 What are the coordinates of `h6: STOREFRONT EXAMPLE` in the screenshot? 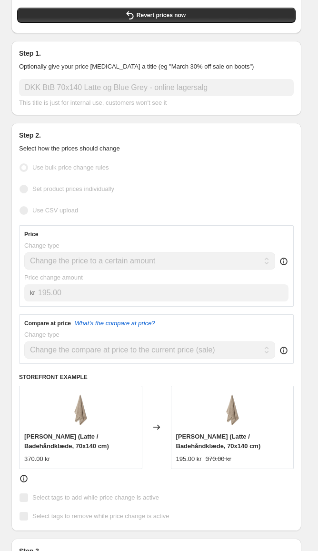 It's located at (156, 377).